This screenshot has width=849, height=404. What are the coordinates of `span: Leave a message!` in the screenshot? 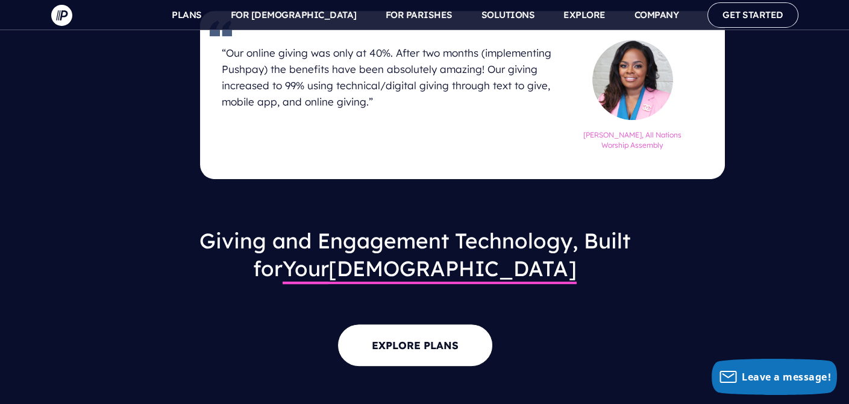 It's located at (787, 377).